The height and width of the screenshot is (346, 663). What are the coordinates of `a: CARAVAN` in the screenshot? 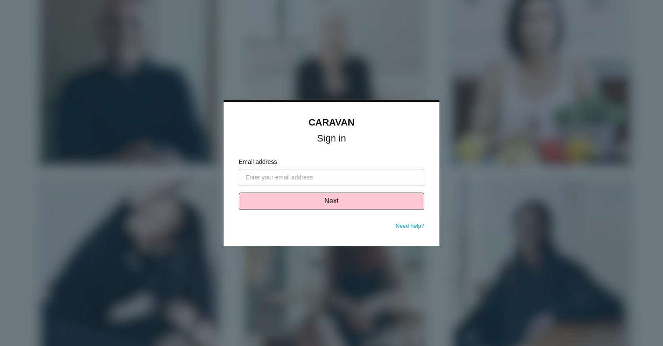 It's located at (332, 122).